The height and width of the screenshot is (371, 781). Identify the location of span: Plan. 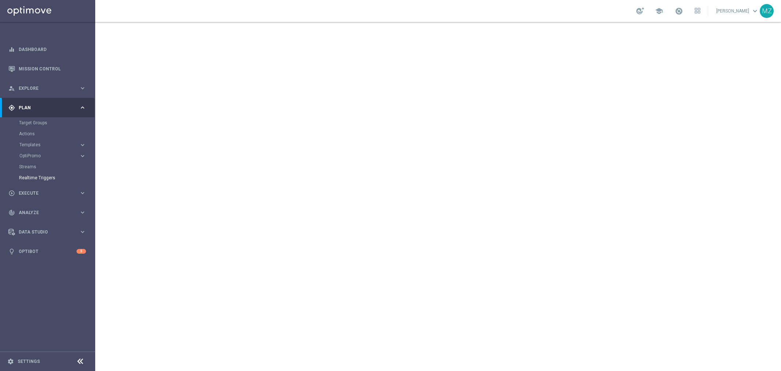
(49, 108).